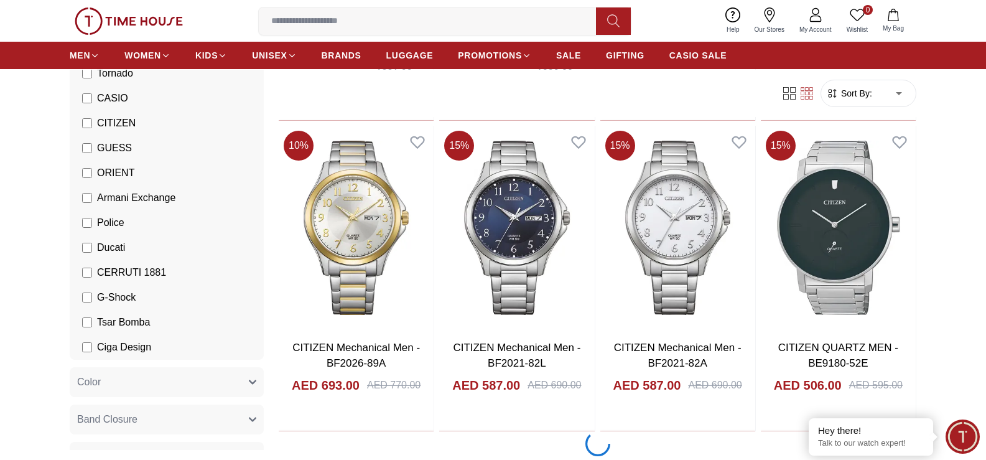 The width and height of the screenshot is (986, 460). What do you see at coordinates (625, 55) in the screenshot?
I see `a: GIFTING` at bounding box center [625, 55].